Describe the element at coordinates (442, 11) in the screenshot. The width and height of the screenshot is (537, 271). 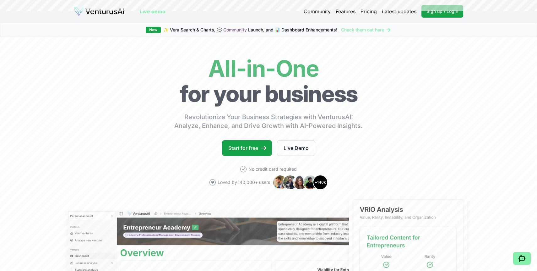
I see `a: Sign up / Login` at that location.